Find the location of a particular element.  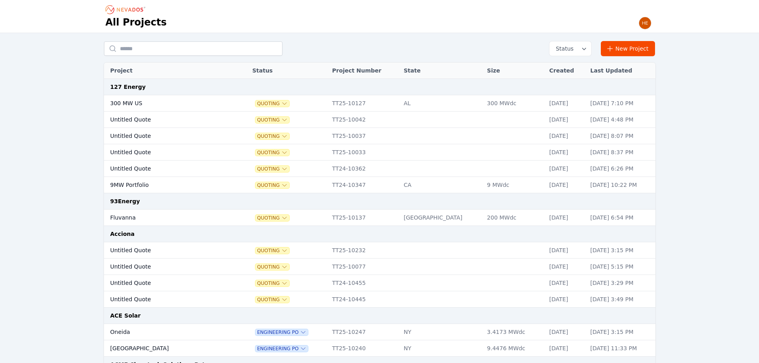

td: TT25-10077 is located at coordinates (364, 267).